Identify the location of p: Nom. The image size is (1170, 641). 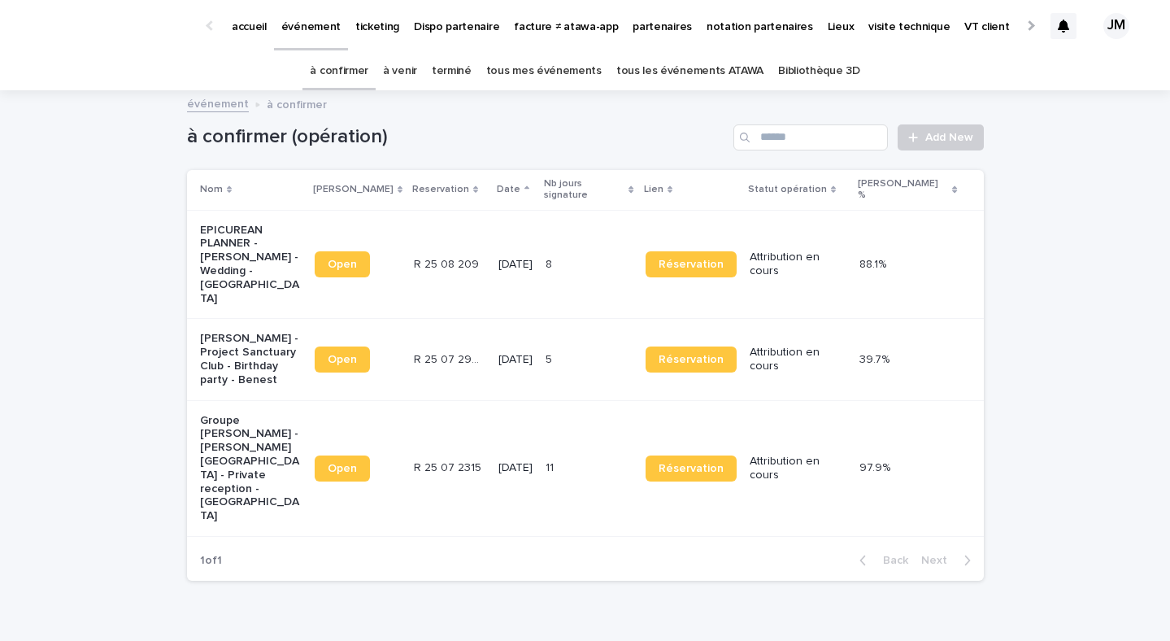
(211, 189).